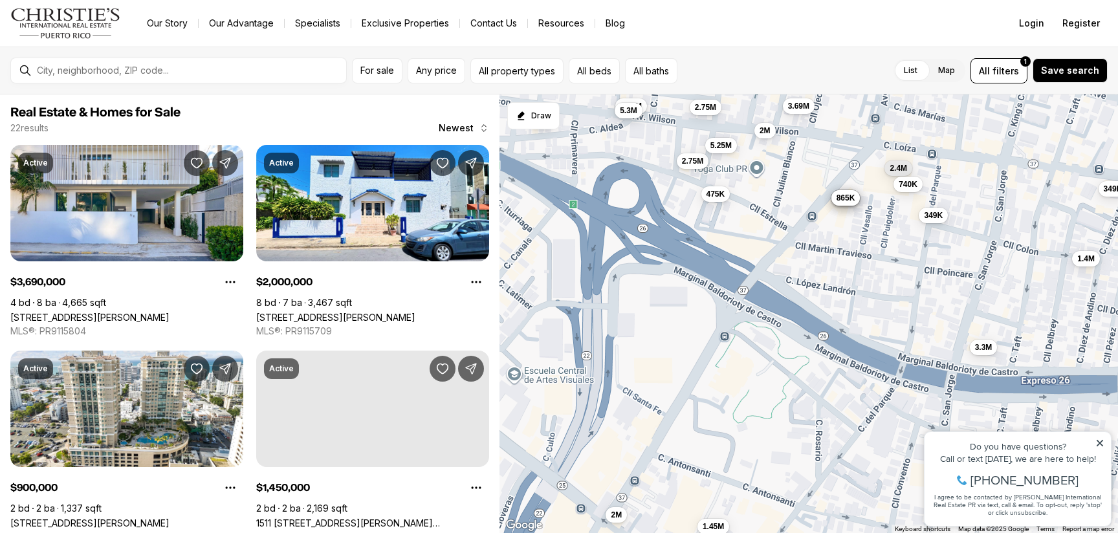 This screenshot has height=533, width=1118. Describe the element at coordinates (1070, 70) in the screenshot. I see `span: Save search` at that location.